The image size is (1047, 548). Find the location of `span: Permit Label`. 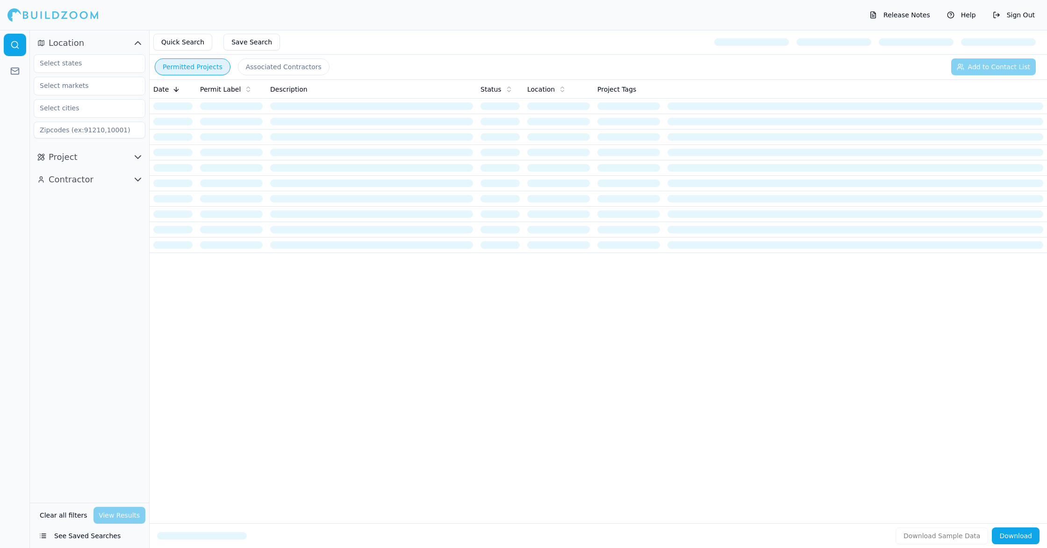

span: Permit Label is located at coordinates (220, 89).